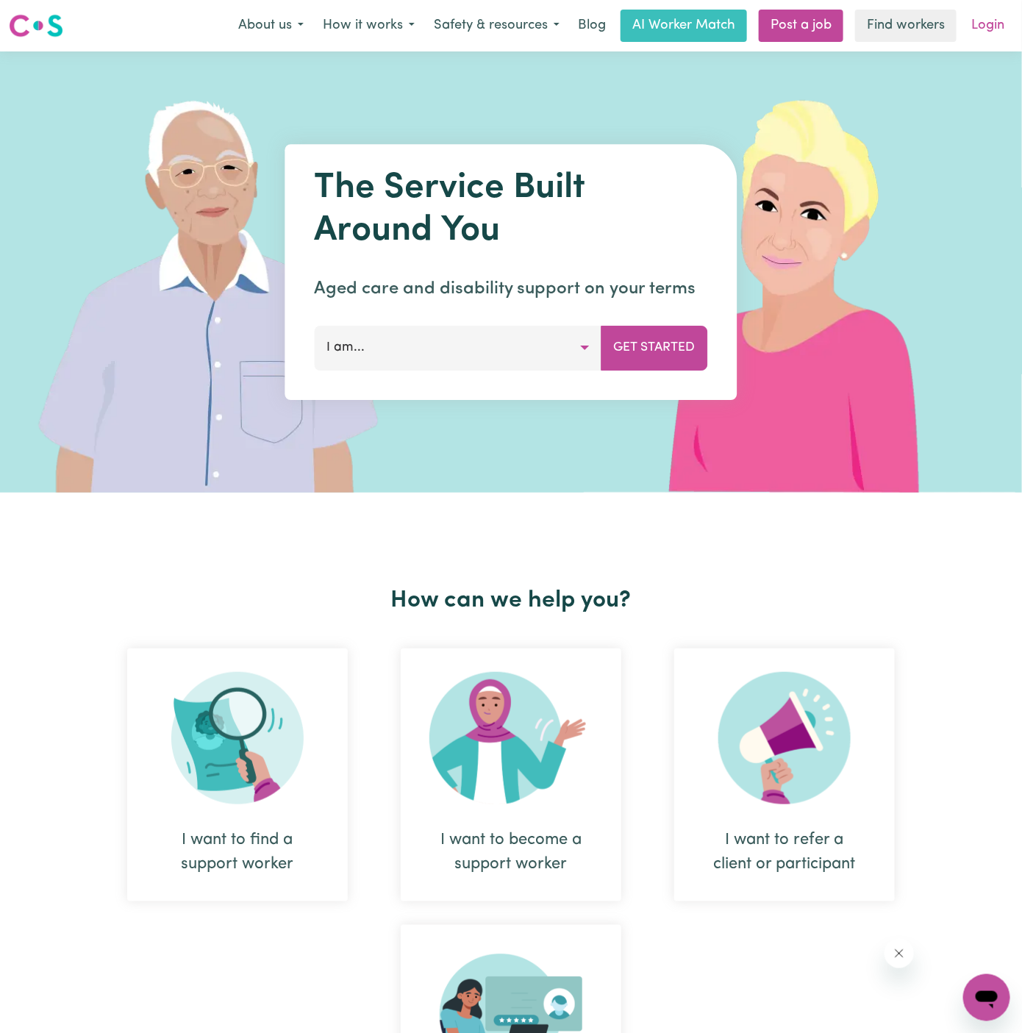 This screenshot has height=1033, width=1022. I want to click on a: Login, so click(987, 26).